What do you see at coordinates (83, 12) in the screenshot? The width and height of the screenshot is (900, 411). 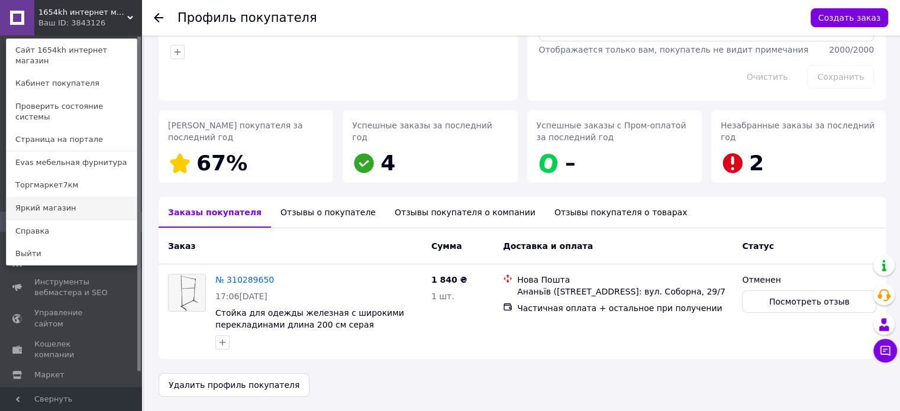 I see `span: 1654kh интернет магазин` at bounding box center [83, 12].